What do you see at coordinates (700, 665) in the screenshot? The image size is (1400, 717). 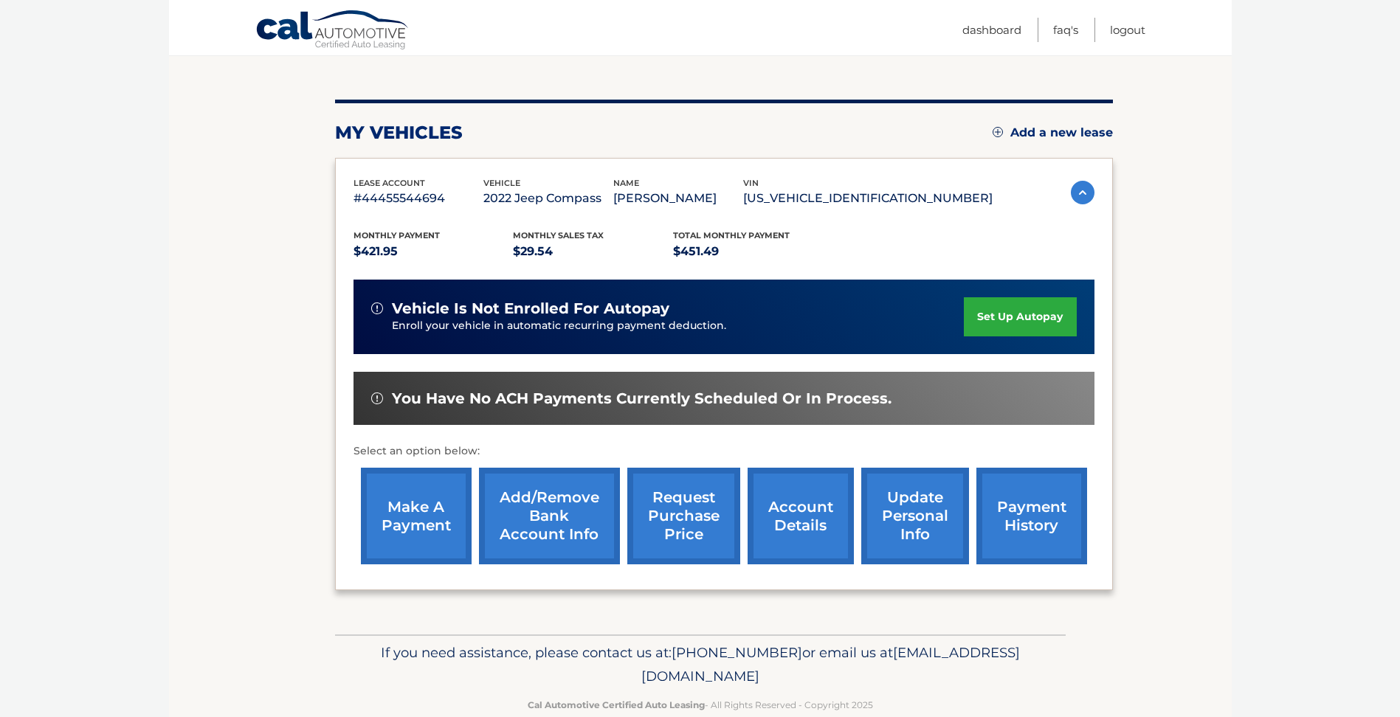 I see `p: If you need assistance, please contact us at: or email us at` at bounding box center [700, 665].